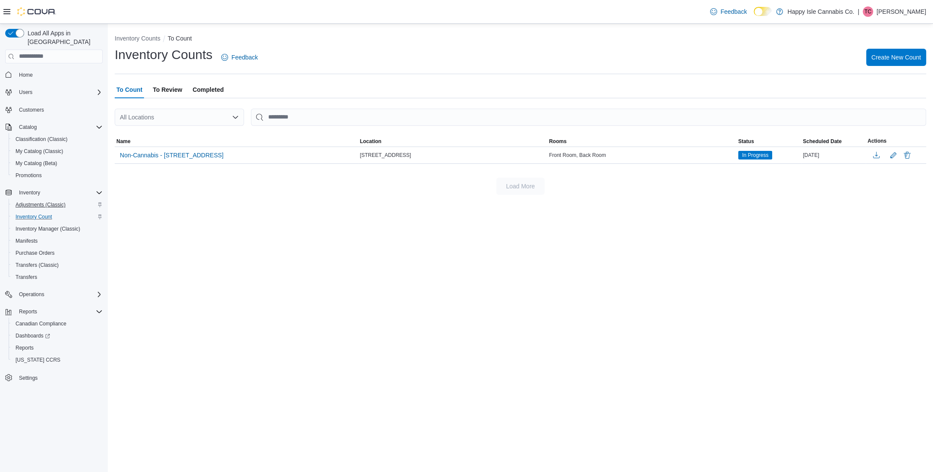 The height and width of the screenshot is (472, 933). What do you see at coordinates (167, 90) in the screenshot?
I see `span: To Review` at bounding box center [167, 90].